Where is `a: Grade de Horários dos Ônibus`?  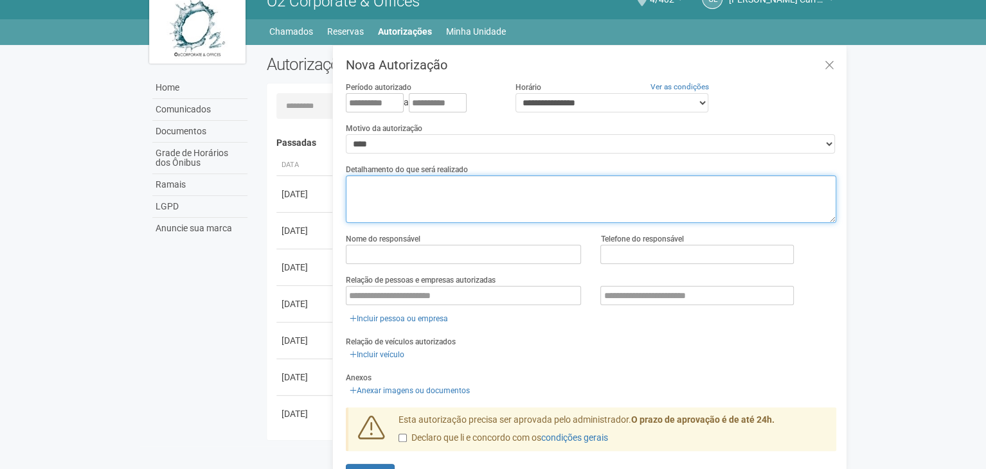 a: Grade de Horários dos Ônibus is located at coordinates (200, 158).